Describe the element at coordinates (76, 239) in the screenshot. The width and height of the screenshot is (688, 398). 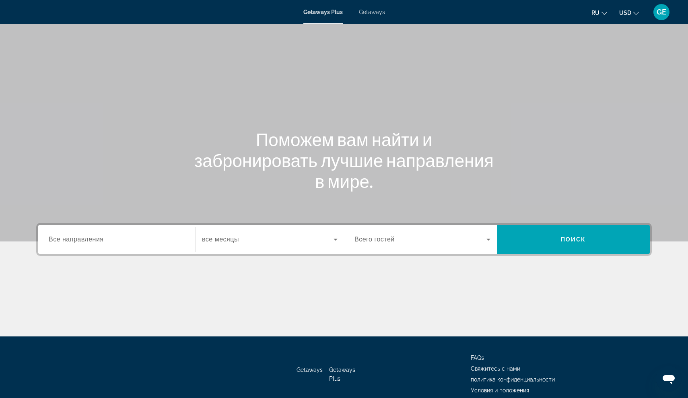
I see `span: Все направления` at that location.